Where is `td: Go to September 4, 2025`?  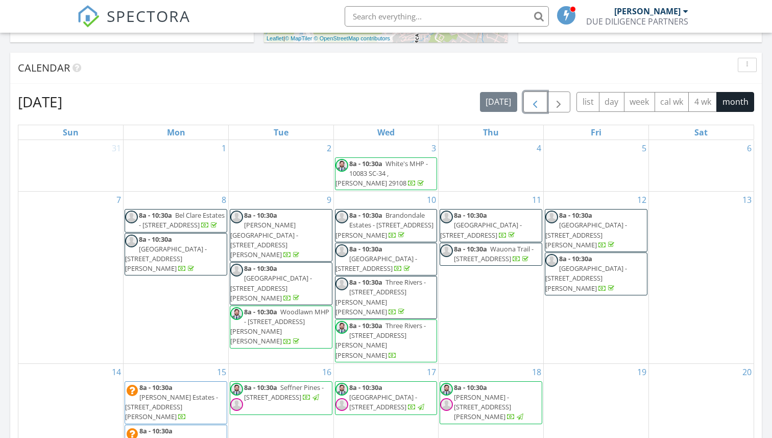
td: Go to September 4, 2025 is located at coordinates (491, 165).